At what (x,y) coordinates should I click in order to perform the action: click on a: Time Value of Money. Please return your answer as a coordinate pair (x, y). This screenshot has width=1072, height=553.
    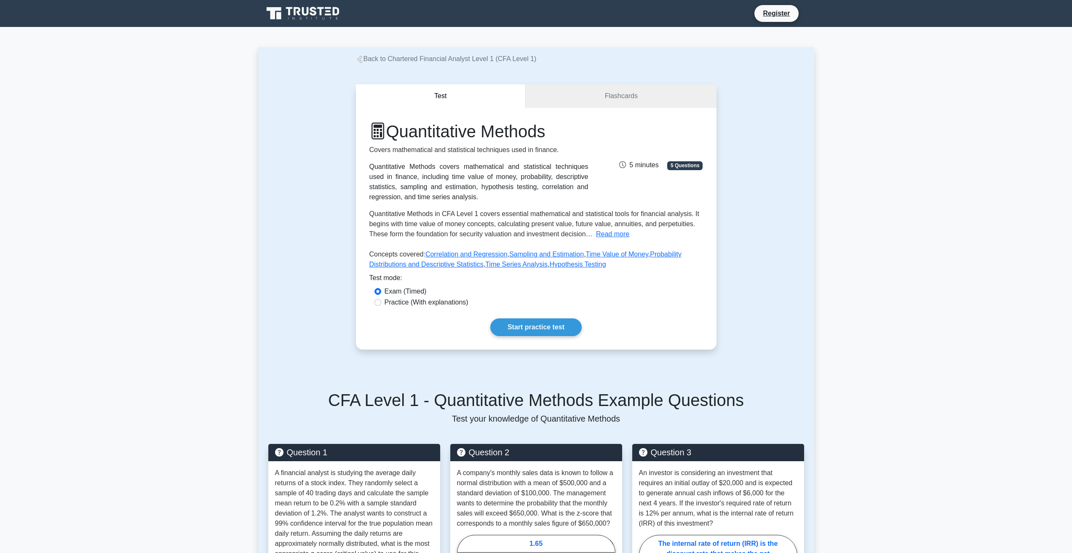
    Looking at the image, I should click on (617, 254).